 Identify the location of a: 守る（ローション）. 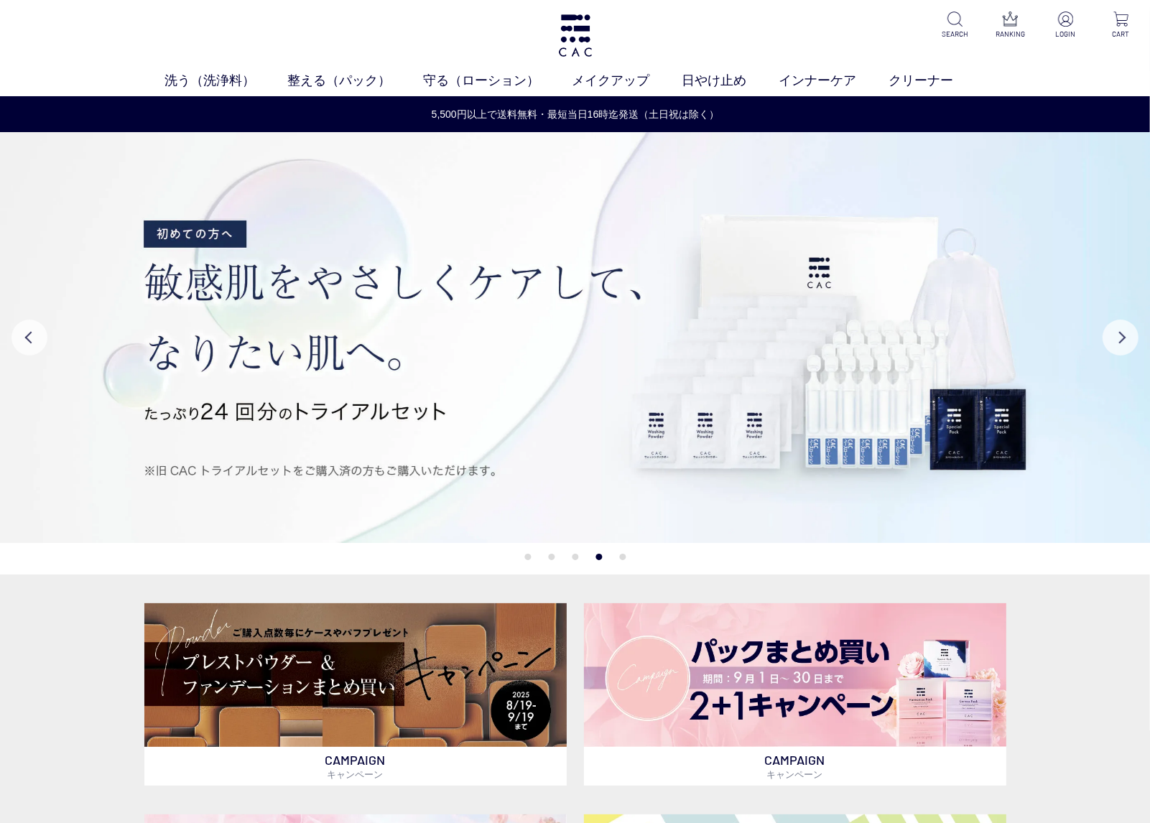
(497, 80).